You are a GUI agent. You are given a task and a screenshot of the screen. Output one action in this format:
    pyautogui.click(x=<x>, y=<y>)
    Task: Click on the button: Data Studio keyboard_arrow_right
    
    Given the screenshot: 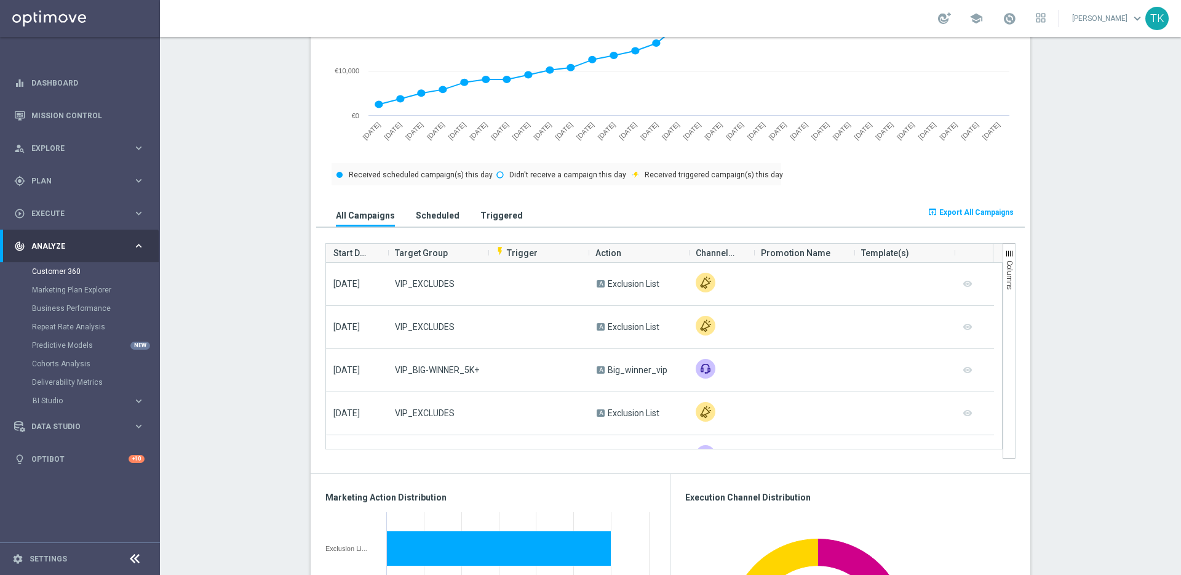 What is the action you would take?
    pyautogui.click(x=79, y=426)
    